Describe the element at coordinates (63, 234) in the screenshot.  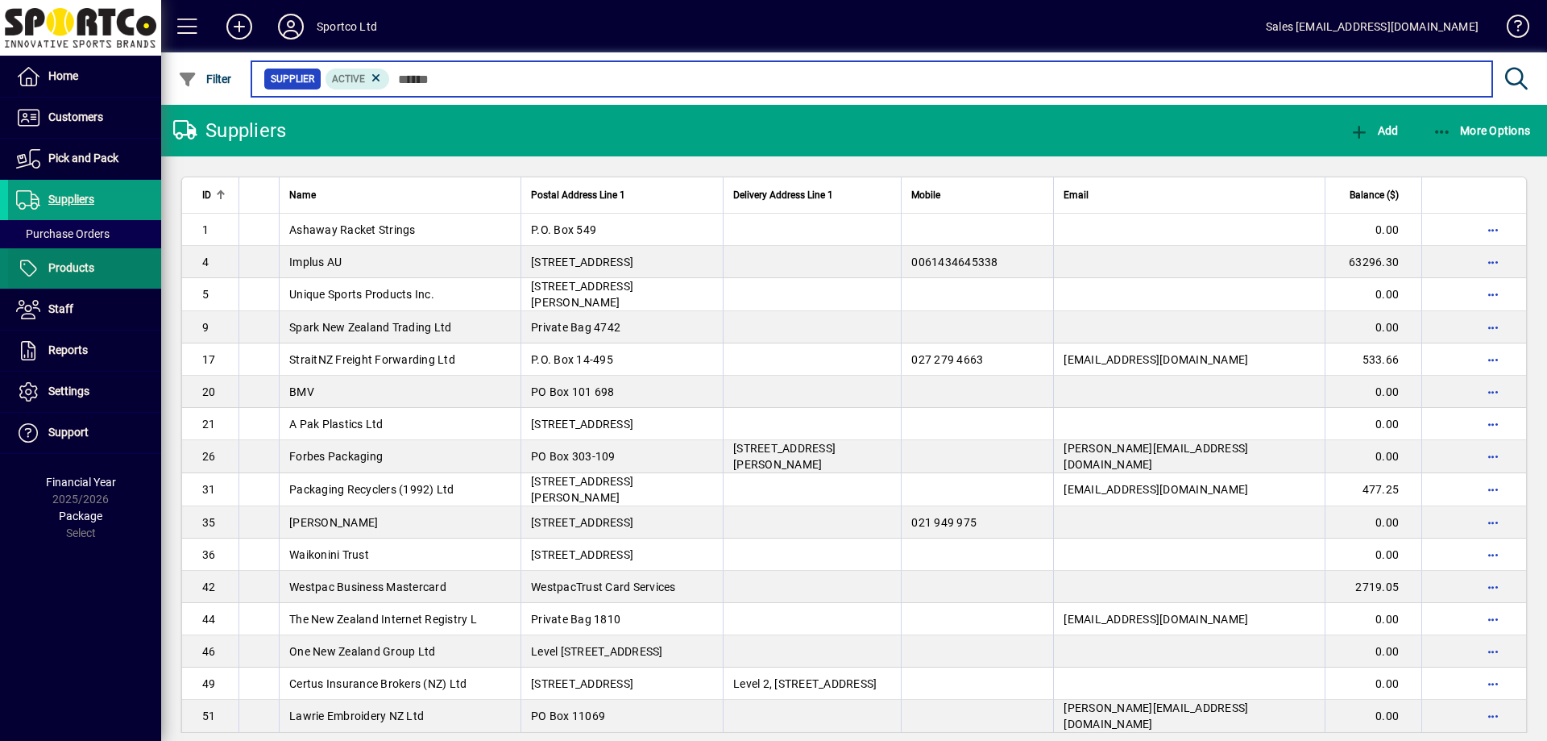
I see `span: Purchase Orders` at that location.